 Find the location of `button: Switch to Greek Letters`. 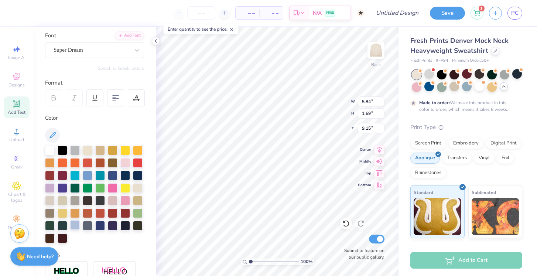

button: Switch to Greek Letters is located at coordinates (121, 68).